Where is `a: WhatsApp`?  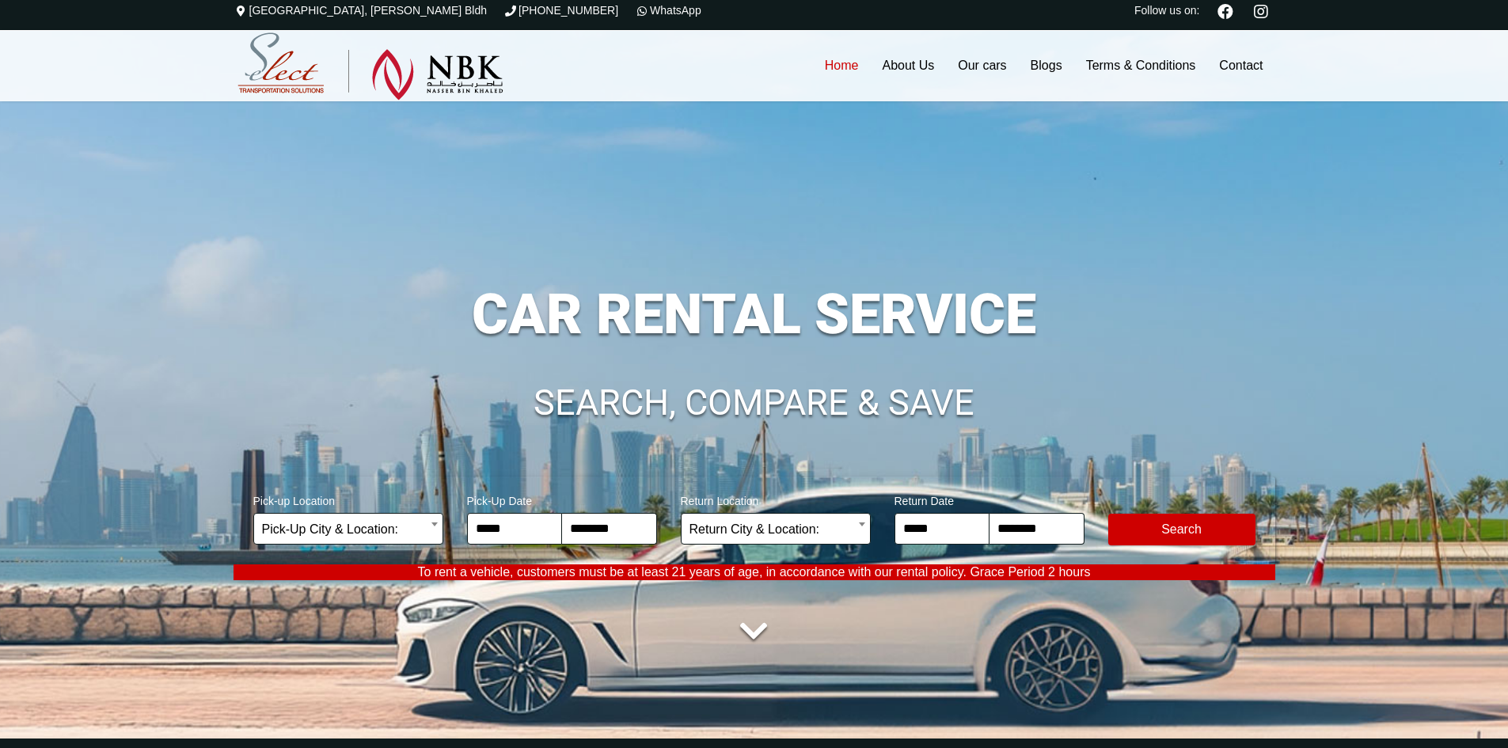
a: WhatsApp is located at coordinates (667, 10).